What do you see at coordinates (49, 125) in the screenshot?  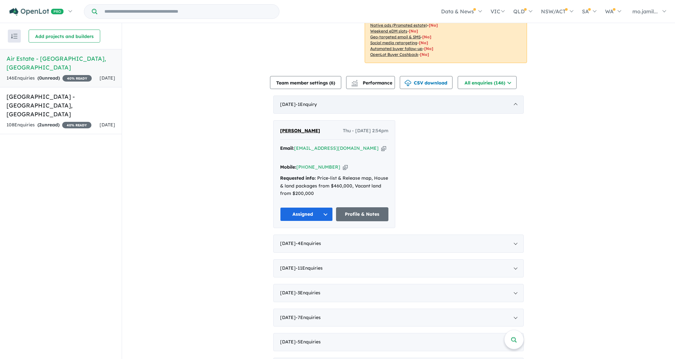 I see `div: 108 Enquir ies` at bounding box center [49, 125].